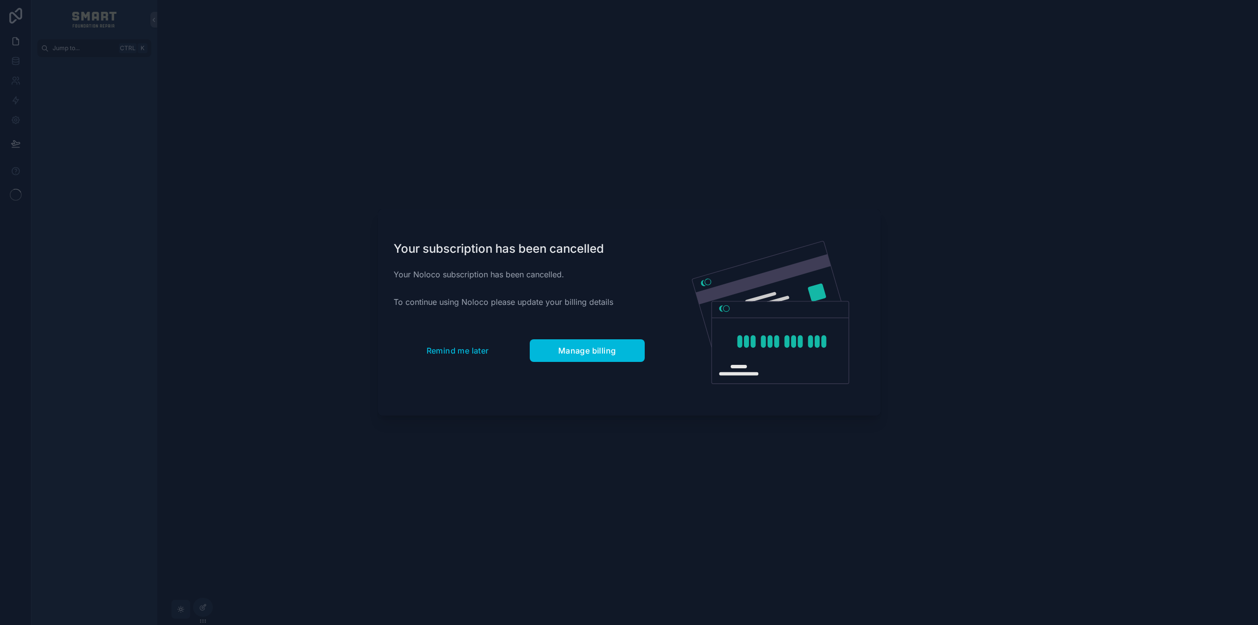  Describe the element at coordinates (771, 313) in the screenshot. I see `img: Credit card illustration` at that location.